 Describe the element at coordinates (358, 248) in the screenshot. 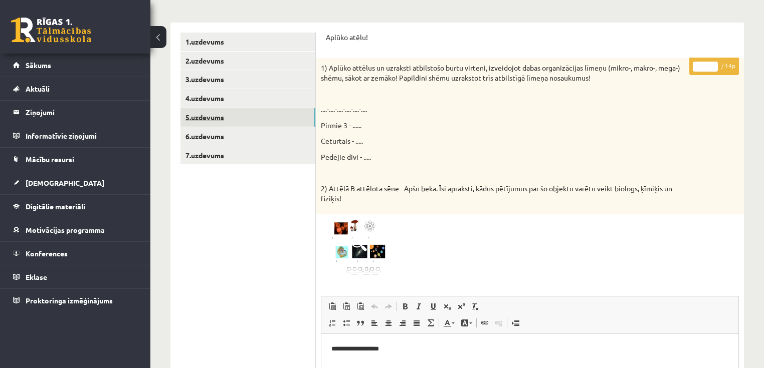

I see `img: z3.jpg` at that location.